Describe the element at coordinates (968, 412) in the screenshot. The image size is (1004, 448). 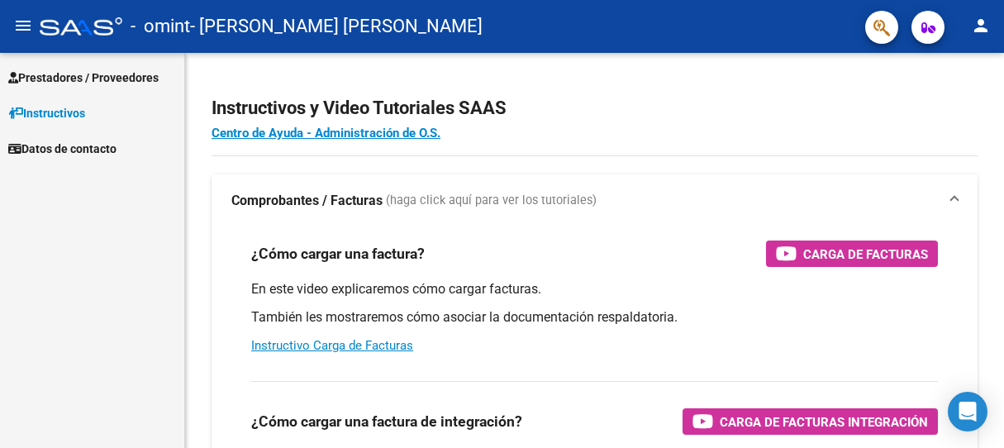
I see `div: Open Intercom Messenger` at that location.